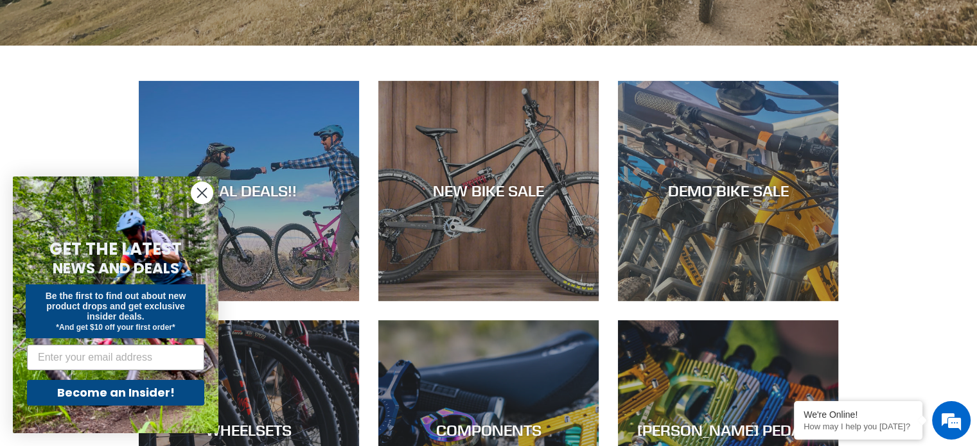 This screenshot has width=977, height=446. I want to click on span: GET THE LATEST, so click(116, 249).